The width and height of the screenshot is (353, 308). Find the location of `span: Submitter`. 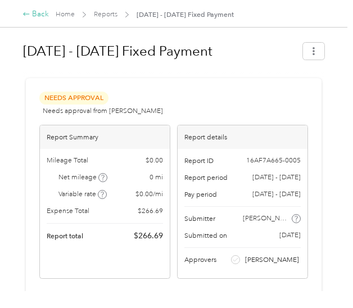

span: Submitter is located at coordinates (200, 219).